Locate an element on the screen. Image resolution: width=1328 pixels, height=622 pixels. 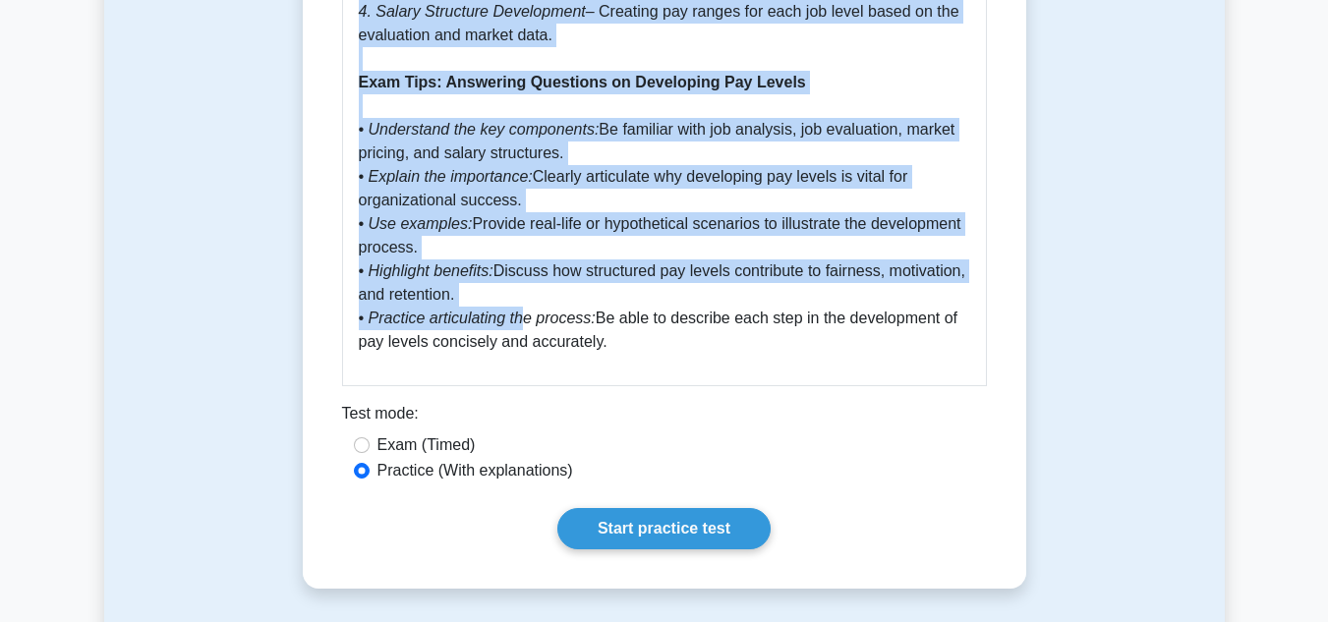
label: Exam (Timed) is located at coordinates (427, 445).